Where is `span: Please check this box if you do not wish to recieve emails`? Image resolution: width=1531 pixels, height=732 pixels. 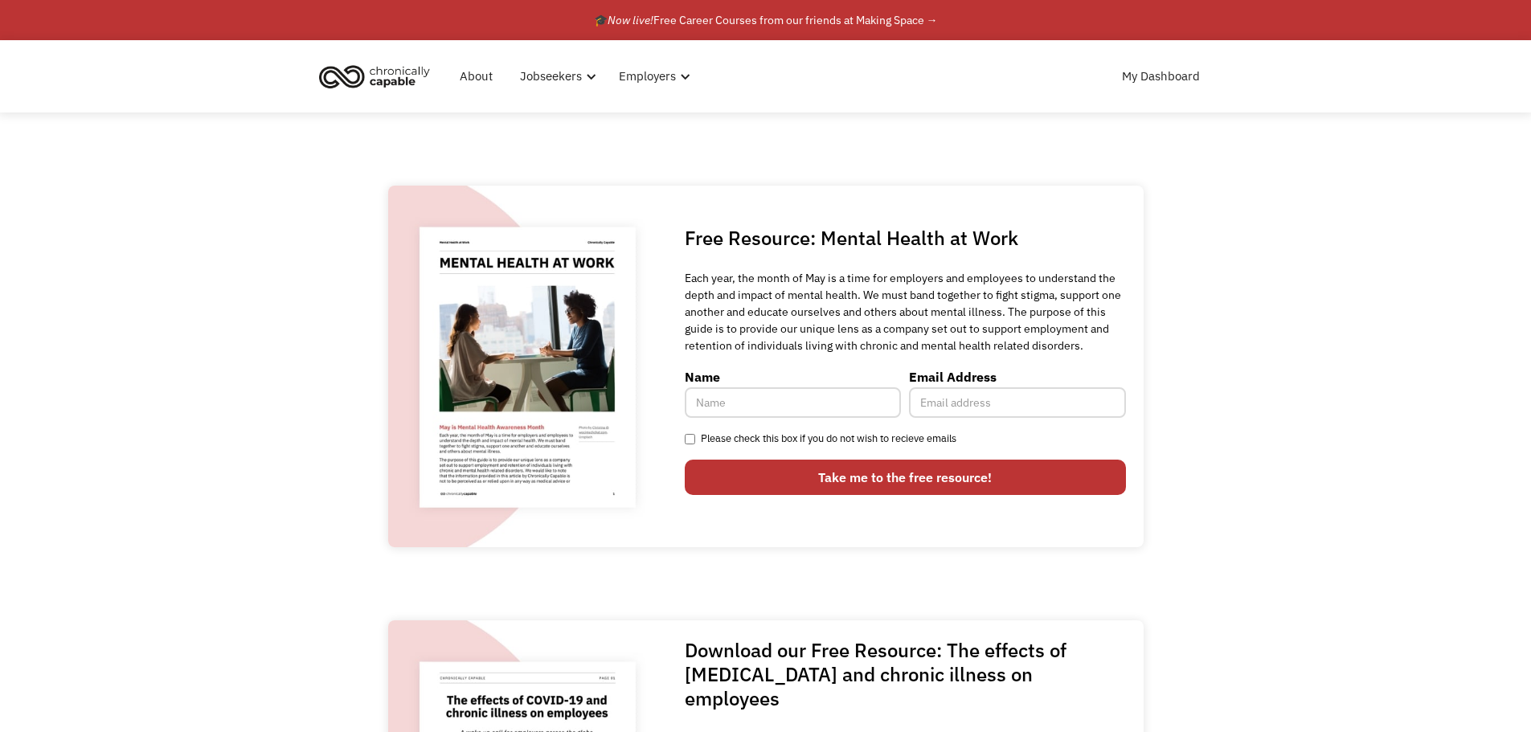 span: Please check this box if you do not wish to recieve emails is located at coordinates (828, 439).